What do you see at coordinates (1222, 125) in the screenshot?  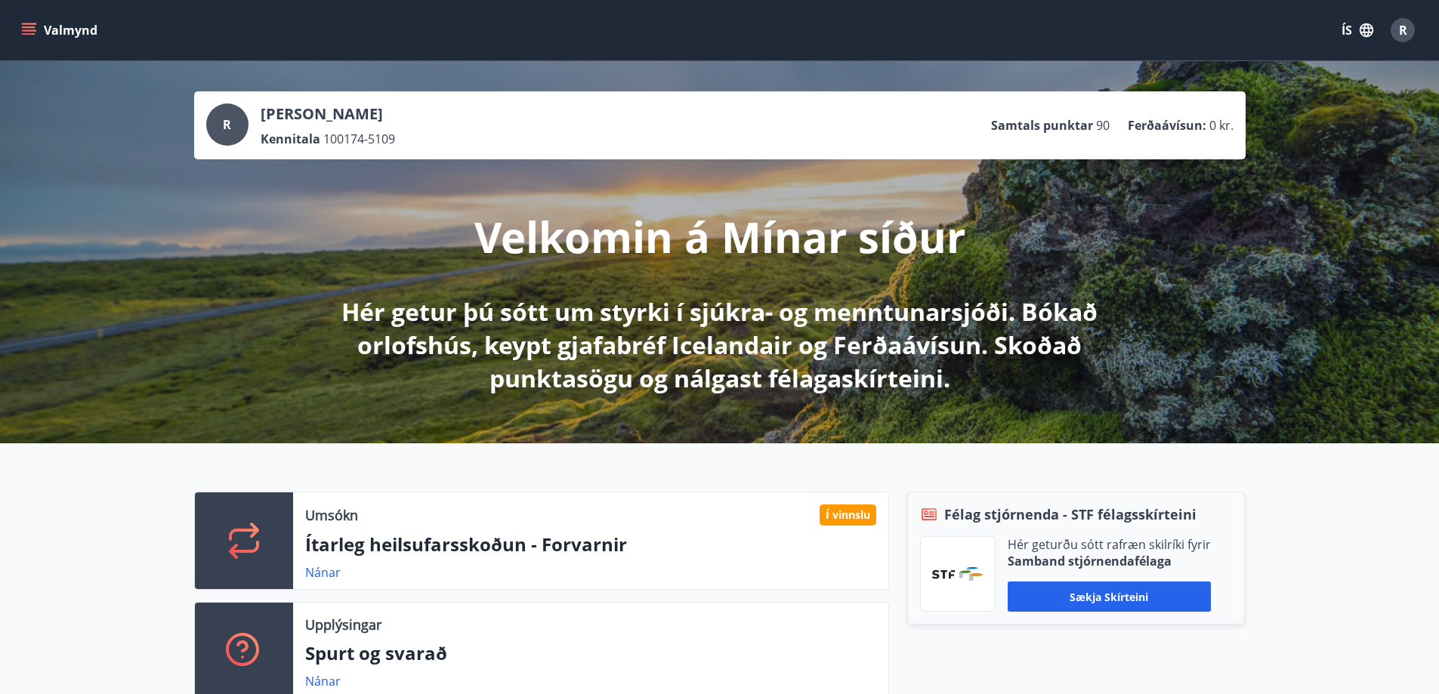 I see `span: 0 kr.` at bounding box center [1222, 125].